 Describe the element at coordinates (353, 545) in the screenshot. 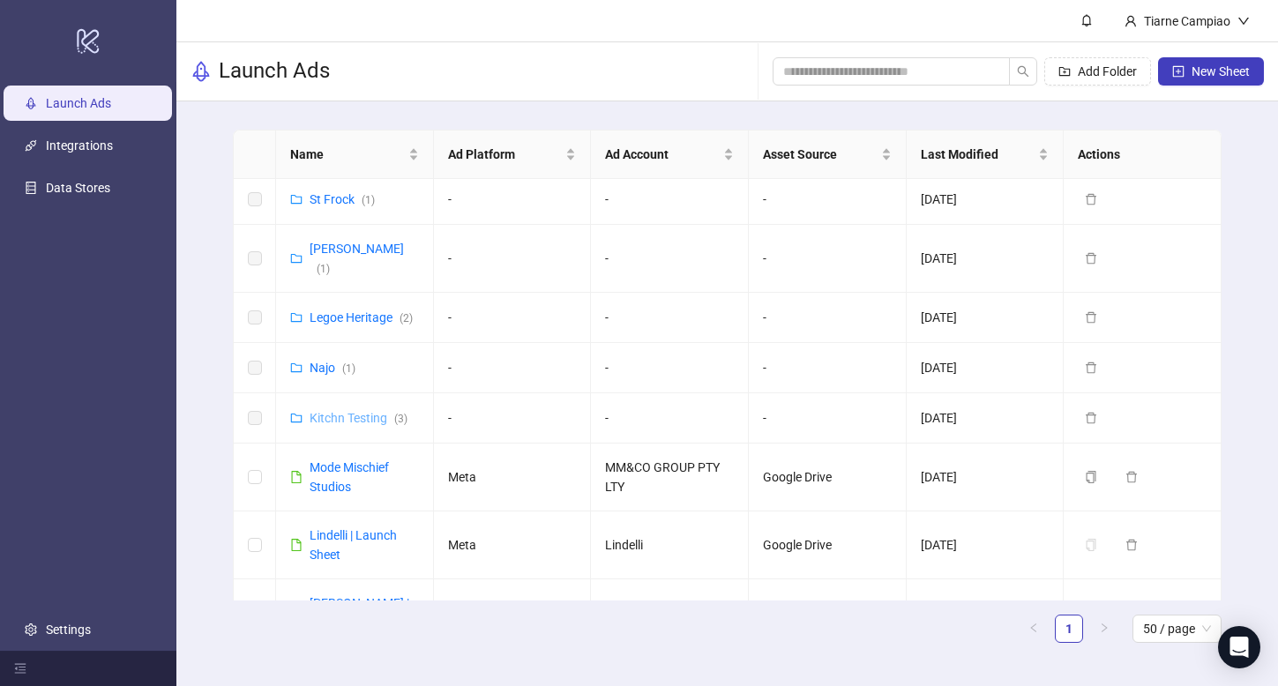

I see `a: Lindelli | Launch Sheet` at that location.